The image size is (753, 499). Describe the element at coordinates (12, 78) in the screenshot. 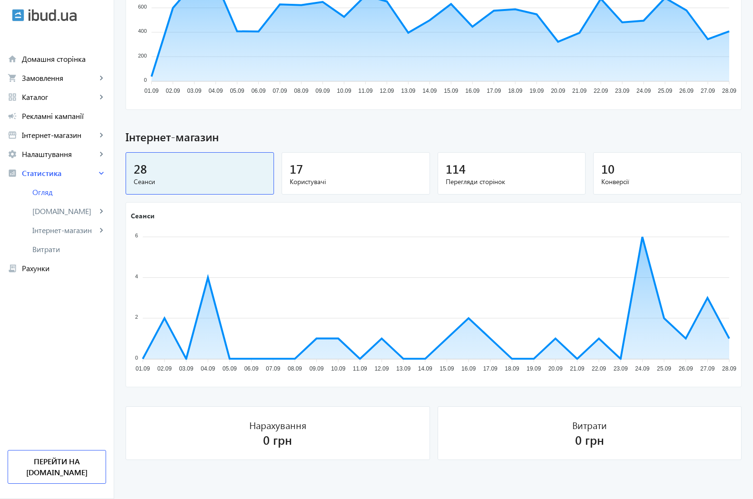

I see `mat-icon: shopping_cart` at that location.